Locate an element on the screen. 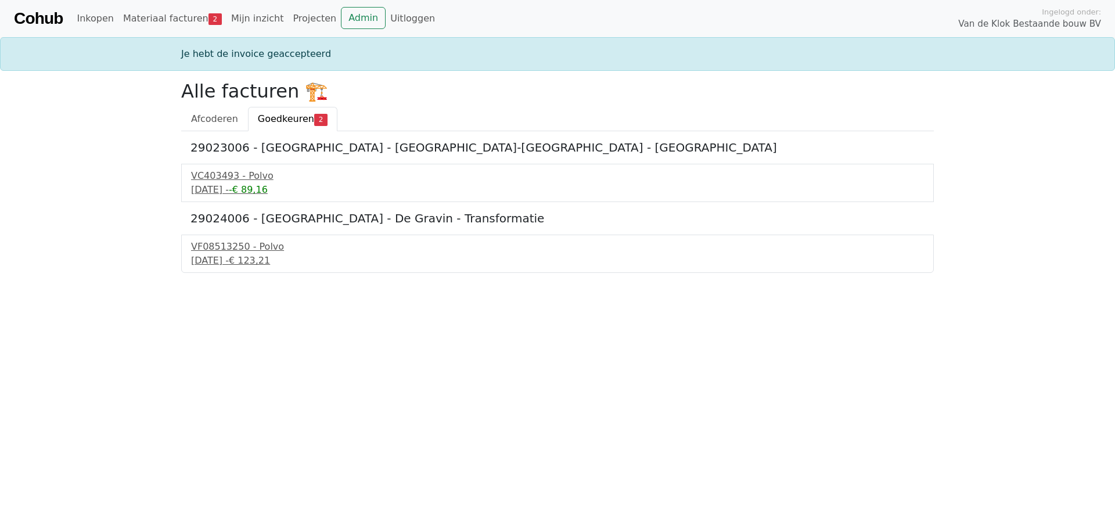 The width and height of the screenshot is (1115, 529). a: Inkopen is located at coordinates (95, 19).